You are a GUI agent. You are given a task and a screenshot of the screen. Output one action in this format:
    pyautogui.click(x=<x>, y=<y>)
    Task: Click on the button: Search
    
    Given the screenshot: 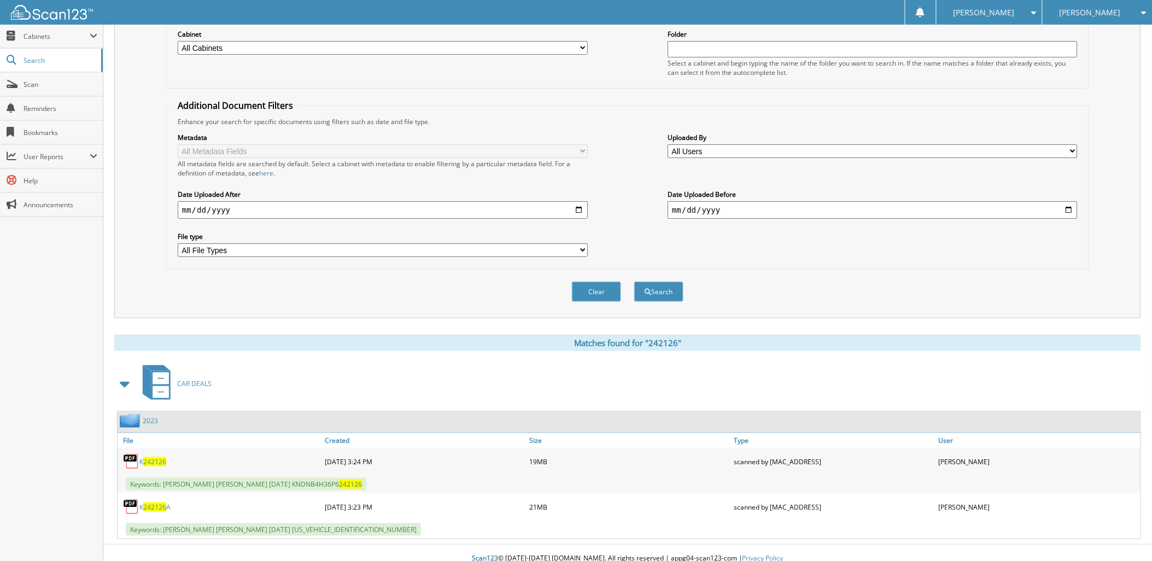 What is the action you would take?
    pyautogui.click(x=659, y=291)
    